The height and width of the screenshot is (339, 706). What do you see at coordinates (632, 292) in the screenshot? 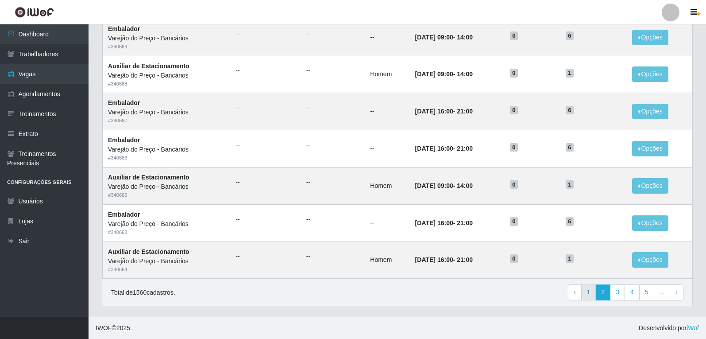
I see `a: 4` at bounding box center [632, 292].